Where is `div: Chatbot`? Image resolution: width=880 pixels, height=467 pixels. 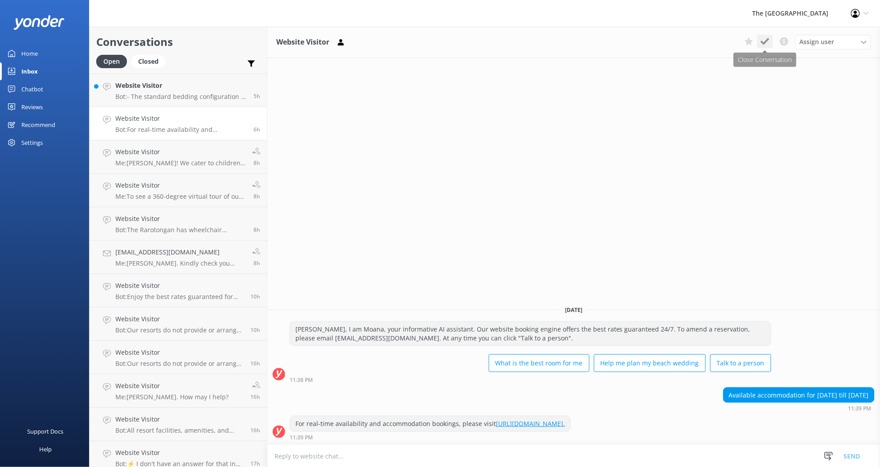
div: Chatbot is located at coordinates (32, 89).